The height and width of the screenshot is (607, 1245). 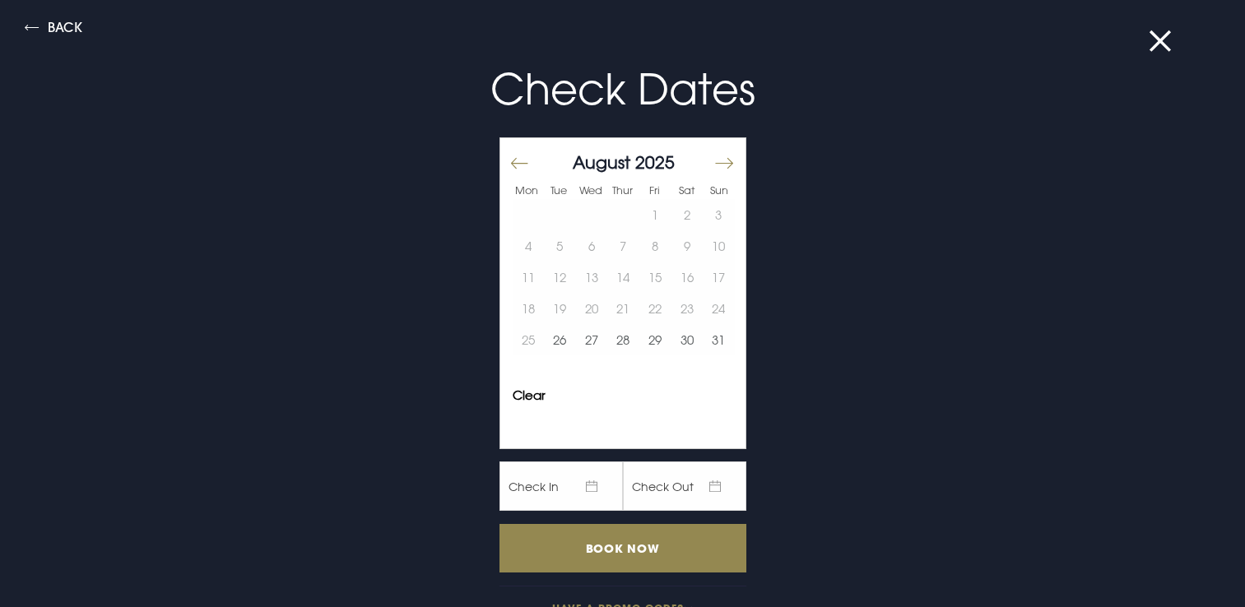 What do you see at coordinates (559, 340) in the screenshot?
I see `td: Choose Tuesday, August 26, 2025 as your start date.` at bounding box center [559, 340].